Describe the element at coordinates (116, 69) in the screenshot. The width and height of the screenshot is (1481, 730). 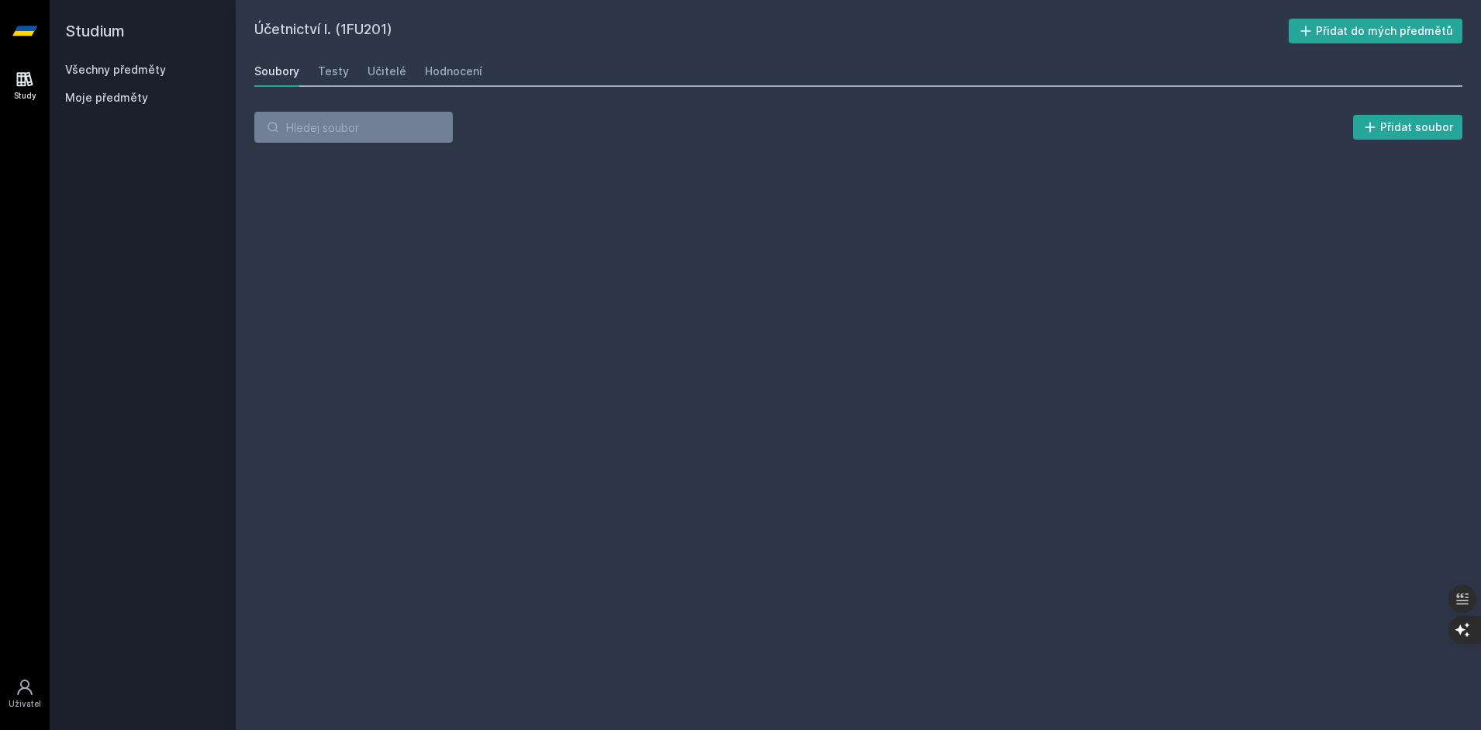
I see `a: Všechny předměty` at that location.